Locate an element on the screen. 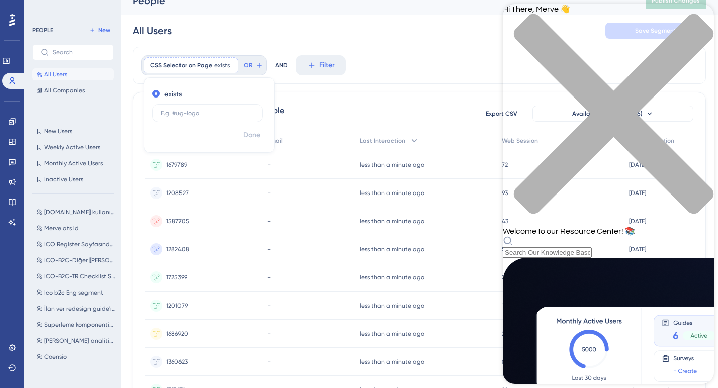 The width and height of the screenshot is (718, 388). div: All Users is located at coordinates (152, 31).